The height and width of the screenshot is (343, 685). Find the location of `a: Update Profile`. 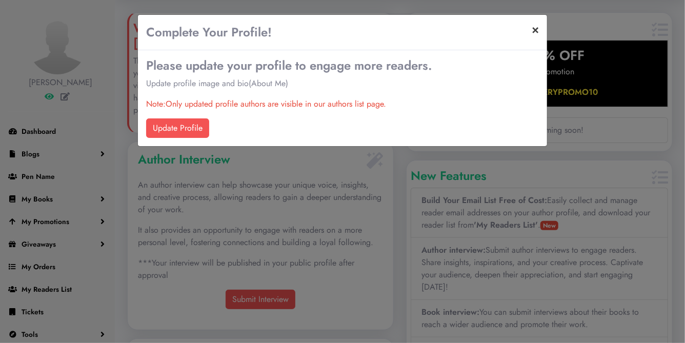

a: Update Profile is located at coordinates (177, 128).